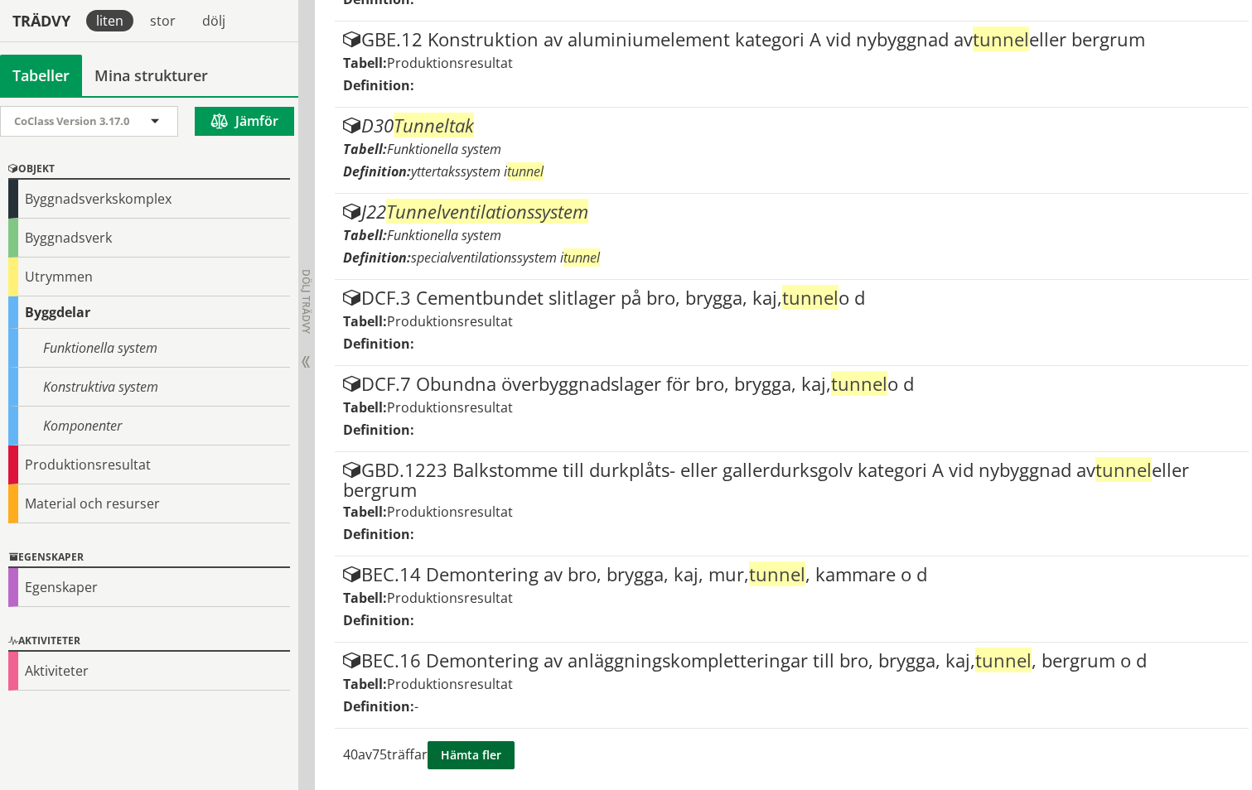  I want to click on div: Objekt, so click(149, 170).